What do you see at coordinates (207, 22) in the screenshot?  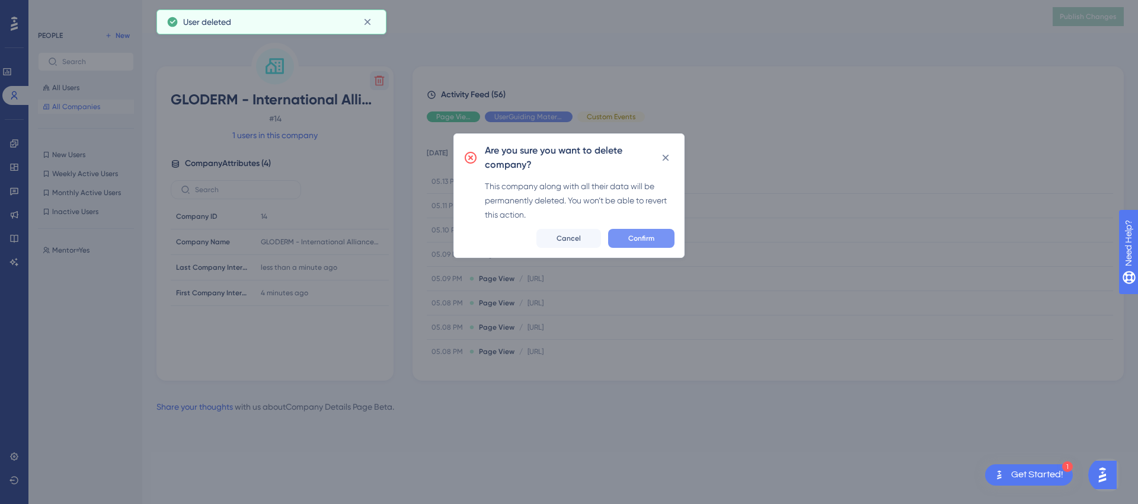 I see `span: User deleted` at bounding box center [207, 22].